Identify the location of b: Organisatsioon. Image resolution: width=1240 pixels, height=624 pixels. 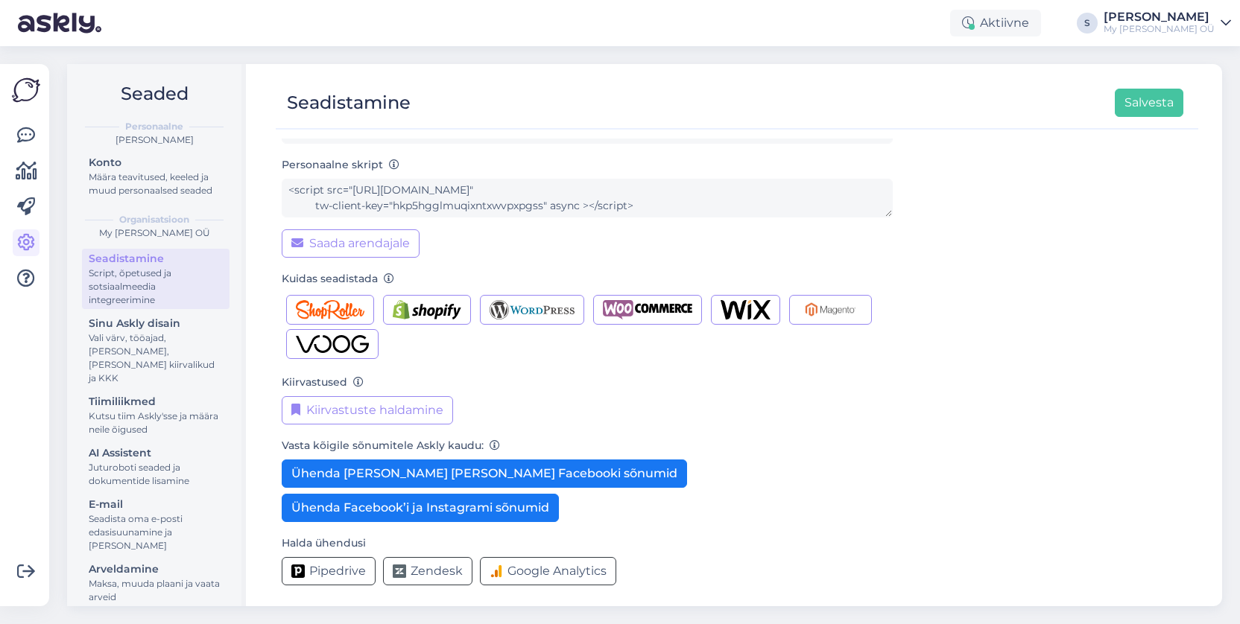
(154, 220).